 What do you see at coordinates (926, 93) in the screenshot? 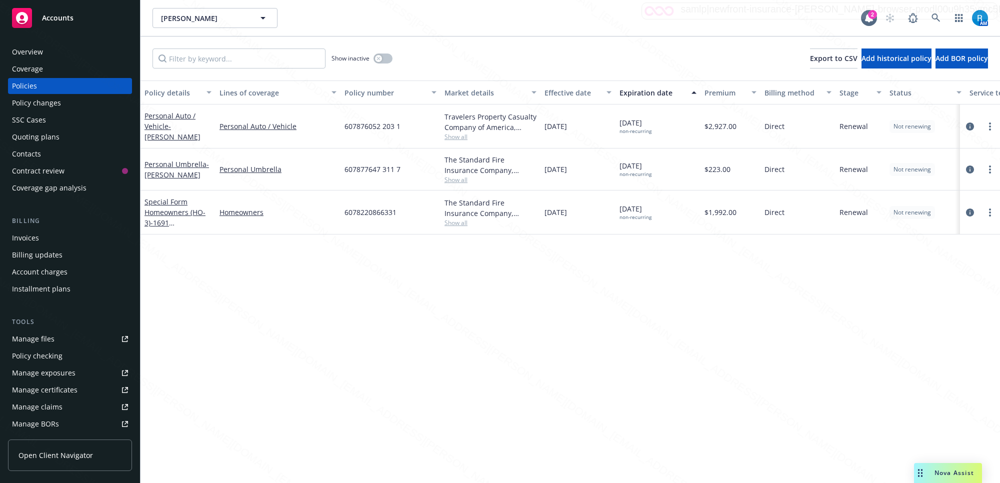
I see `button: Status` at bounding box center [926, 93].